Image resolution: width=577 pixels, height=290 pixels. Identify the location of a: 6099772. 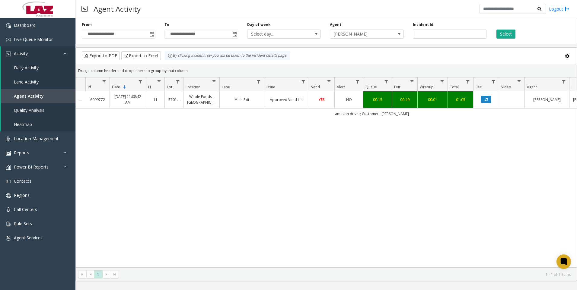
(97, 100).